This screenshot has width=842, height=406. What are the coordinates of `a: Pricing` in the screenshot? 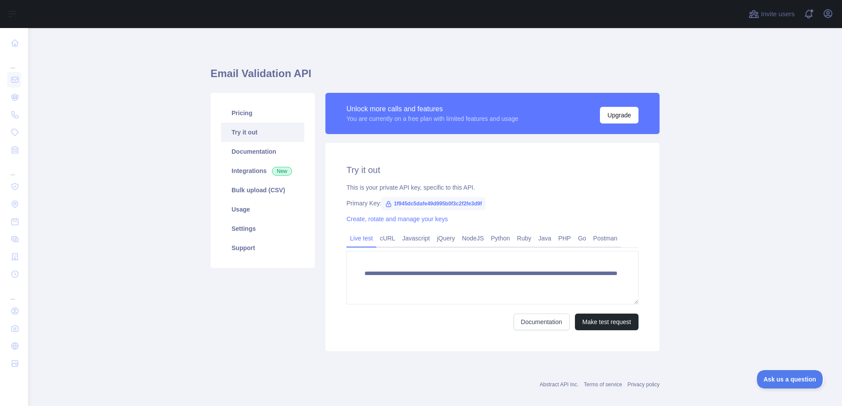 It's located at (263, 113).